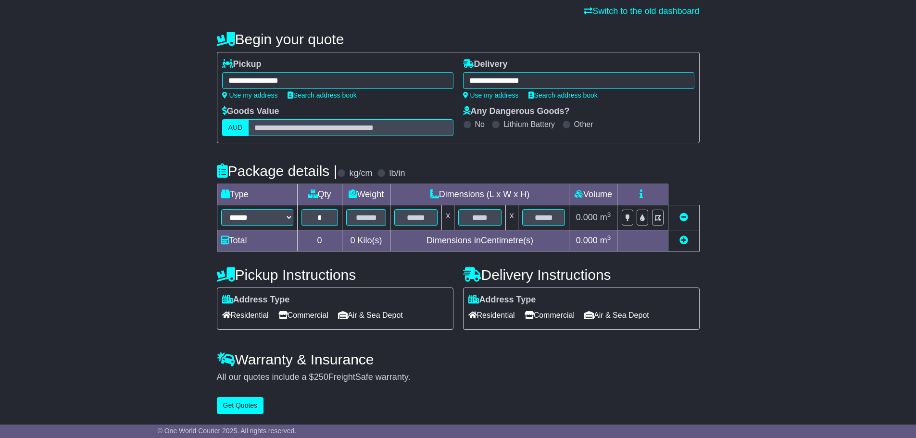 This screenshot has width=916, height=438. What do you see at coordinates (480, 124) in the screenshot?
I see `label: No` at bounding box center [480, 124].